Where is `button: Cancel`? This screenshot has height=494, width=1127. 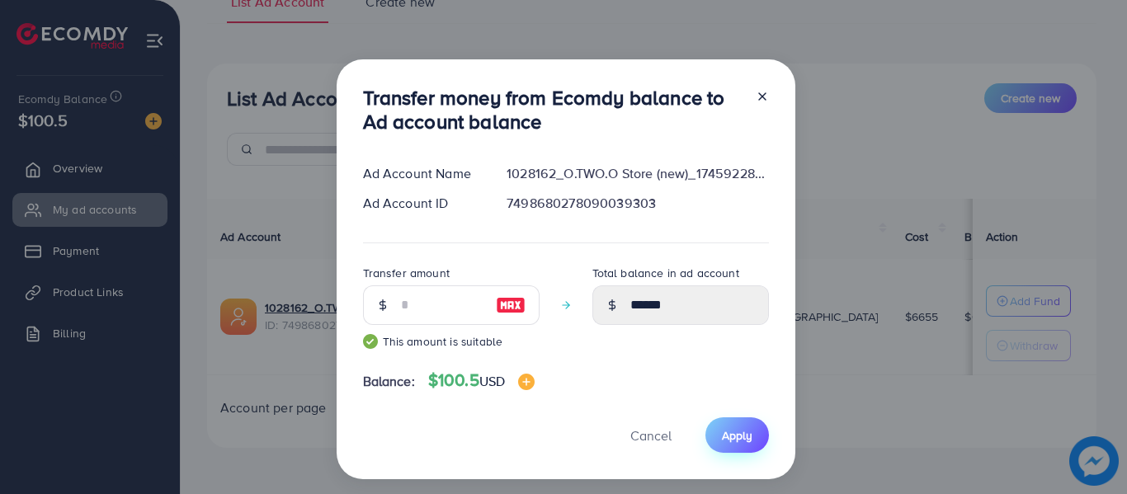
button: Cancel is located at coordinates (651, 435).